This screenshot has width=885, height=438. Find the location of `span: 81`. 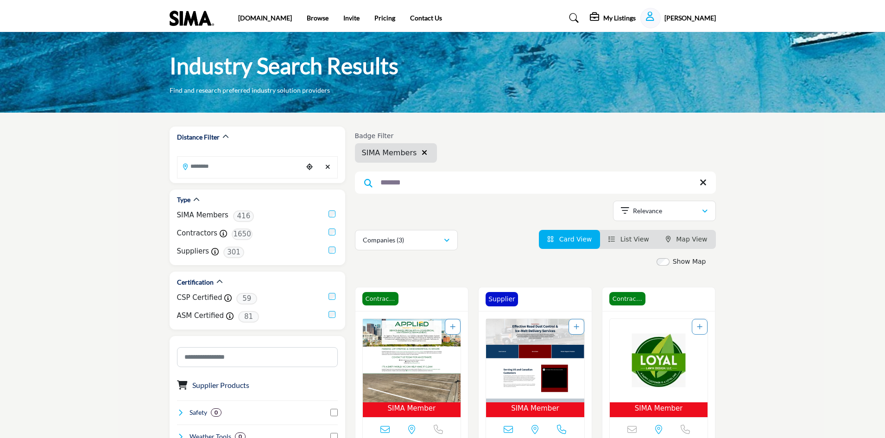

span: 81 is located at coordinates (248, 317).